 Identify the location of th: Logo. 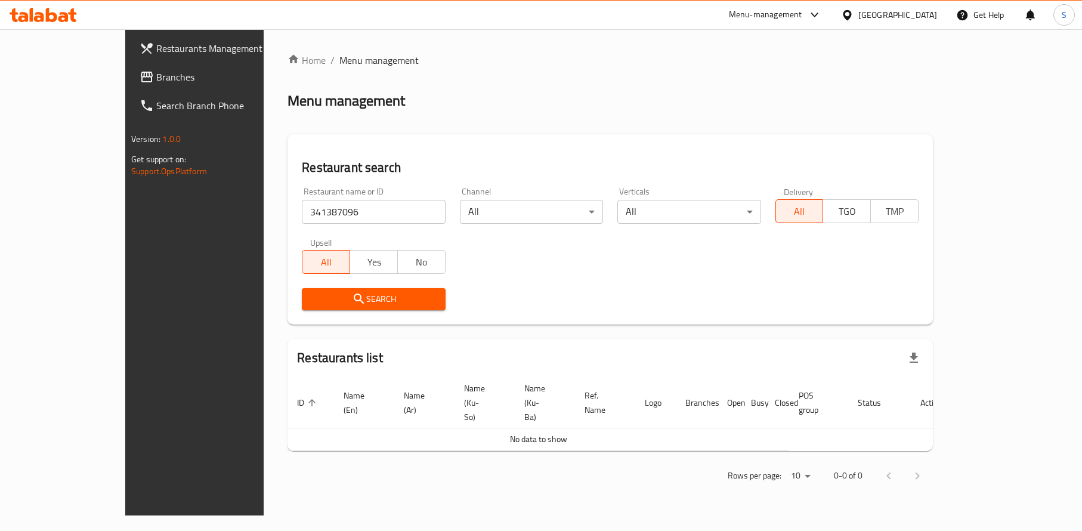
(656, 403).